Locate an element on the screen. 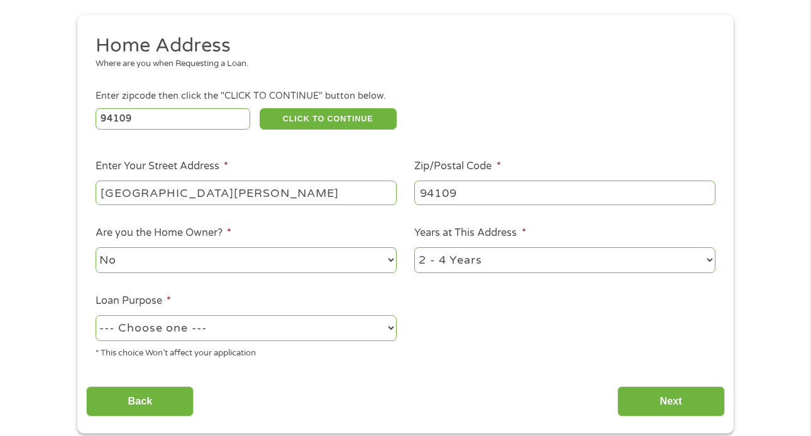  div: * This choice Won’t affect your application is located at coordinates (246, 351).